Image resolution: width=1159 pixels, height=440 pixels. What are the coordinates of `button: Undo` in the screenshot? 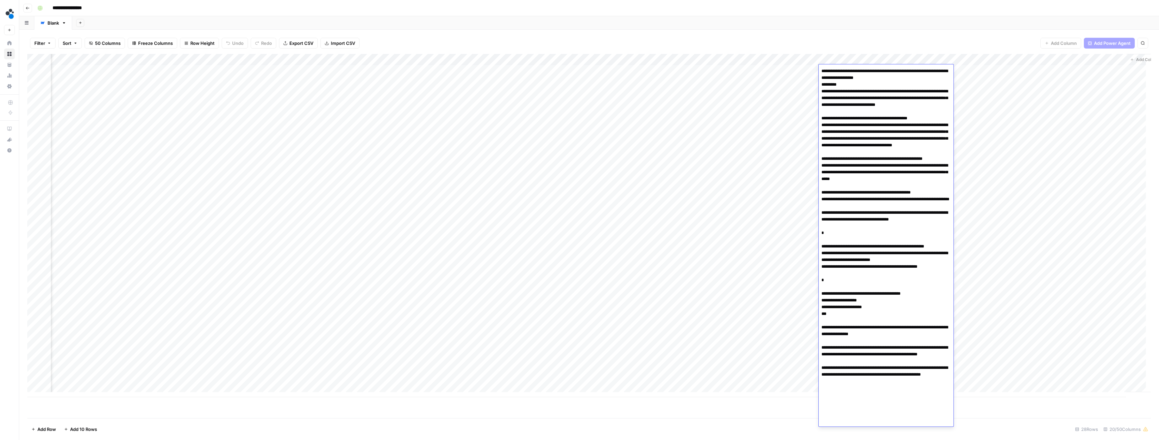 It's located at (235, 43).